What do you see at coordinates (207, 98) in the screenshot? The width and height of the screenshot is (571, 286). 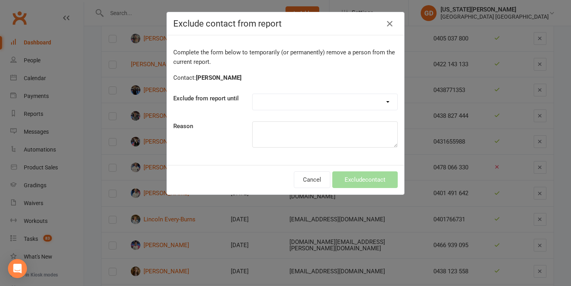 I see `label: Exclude from report until` at bounding box center [207, 98].